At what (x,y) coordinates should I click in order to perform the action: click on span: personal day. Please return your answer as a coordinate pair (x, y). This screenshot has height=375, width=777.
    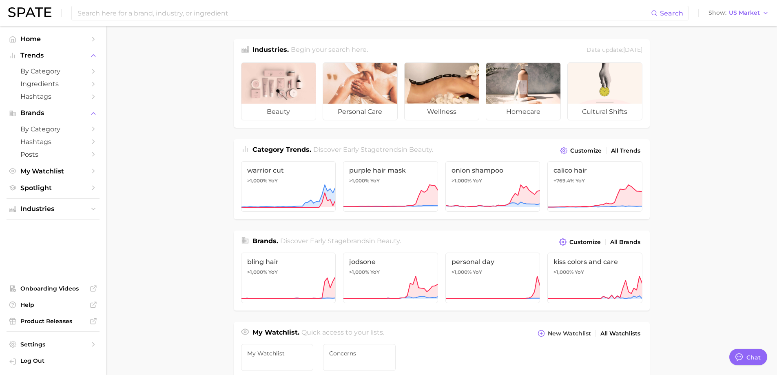
    Looking at the image, I should click on (493, 261).